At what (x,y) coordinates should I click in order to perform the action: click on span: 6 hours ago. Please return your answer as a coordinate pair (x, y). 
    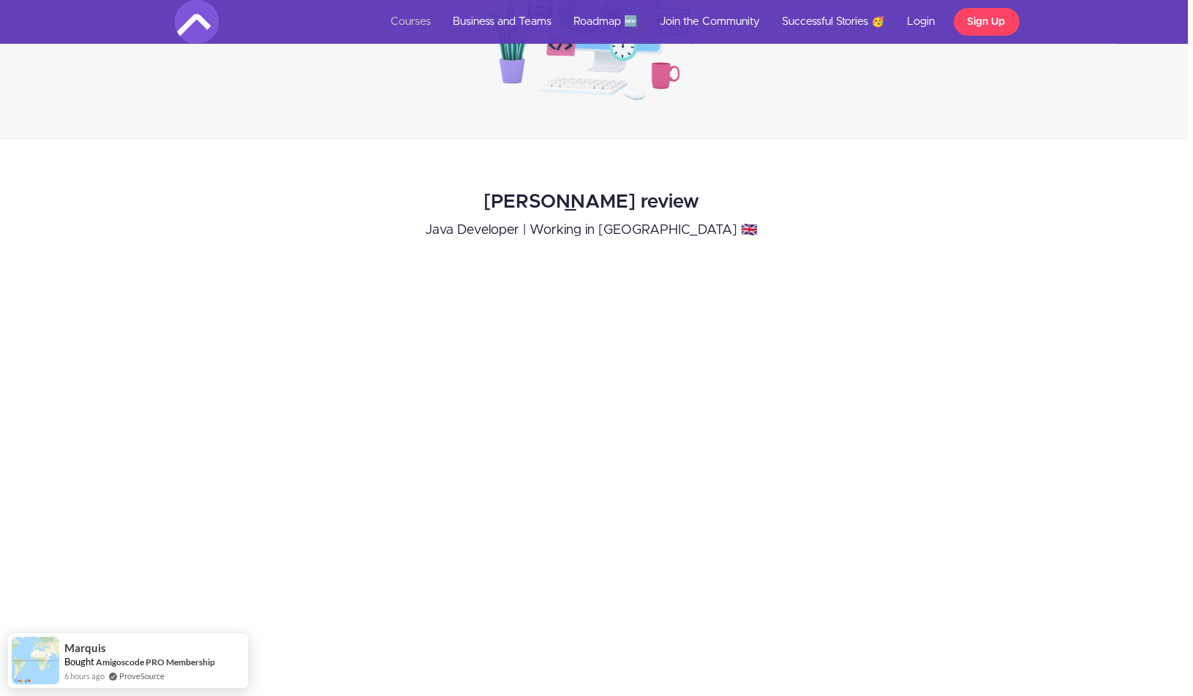
    Looking at the image, I should click on (84, 676).